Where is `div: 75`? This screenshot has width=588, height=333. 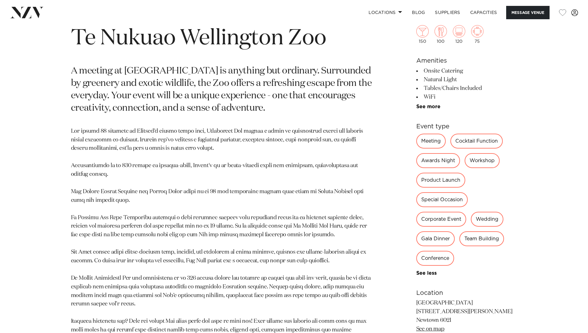
div: 75 is located at coordinates (477, 34).